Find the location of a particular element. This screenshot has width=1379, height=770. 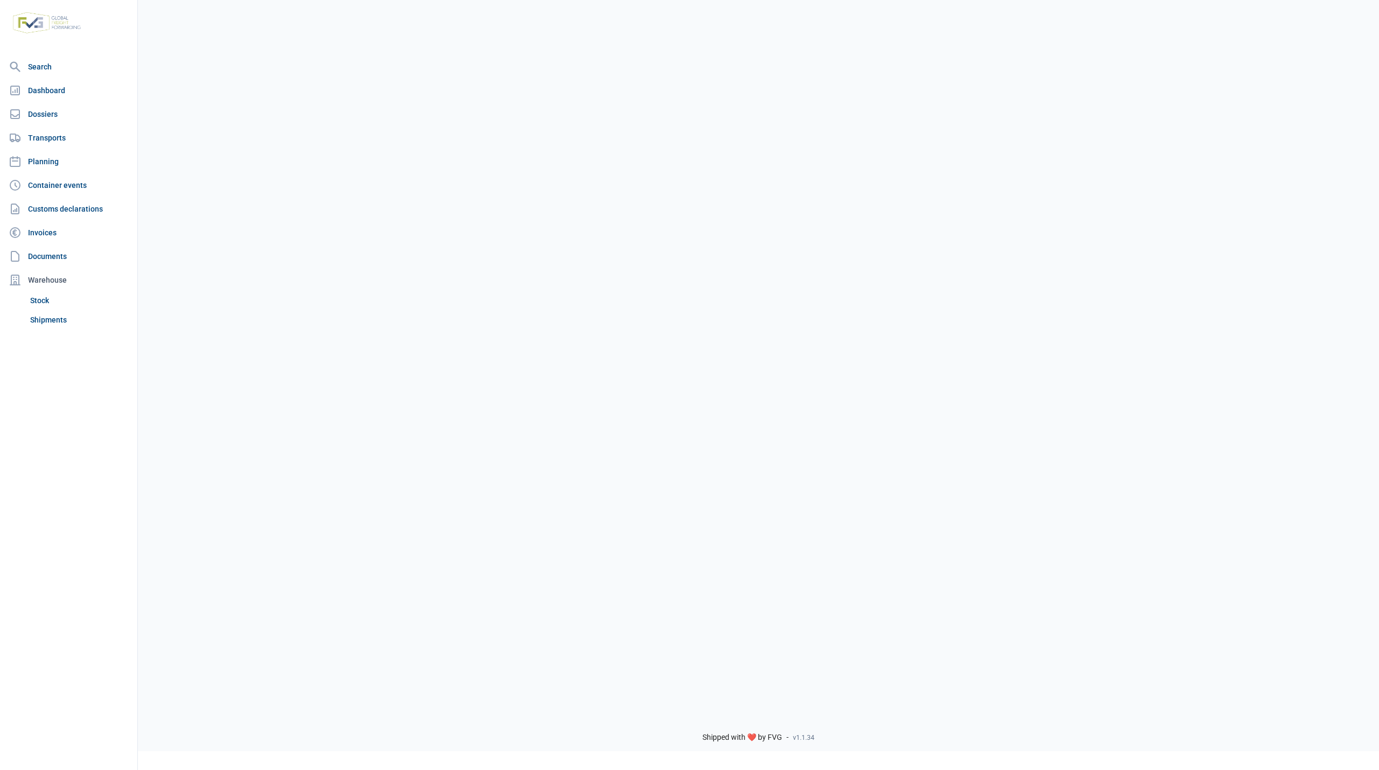

a: Documents is located at coordinates (68, 256).